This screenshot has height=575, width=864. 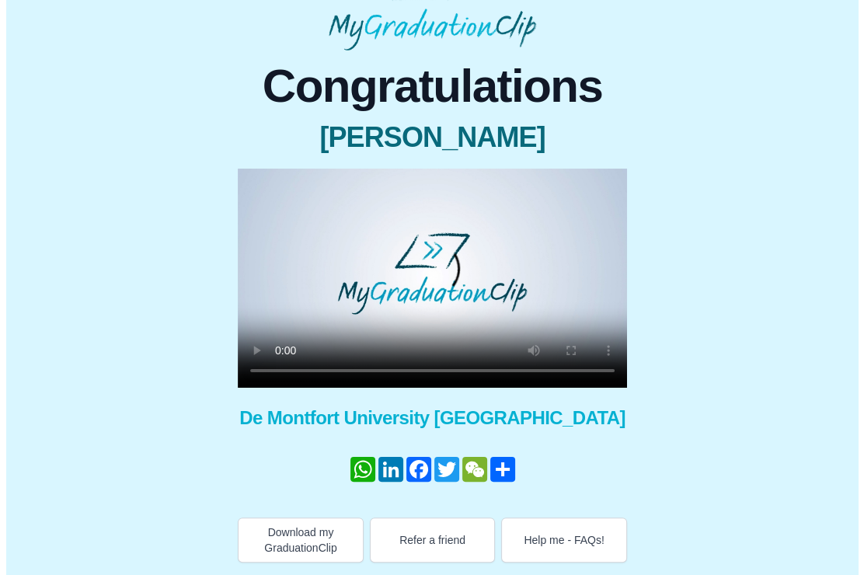 I want to click on a: WhatsApp, so click(x=357, y=469).